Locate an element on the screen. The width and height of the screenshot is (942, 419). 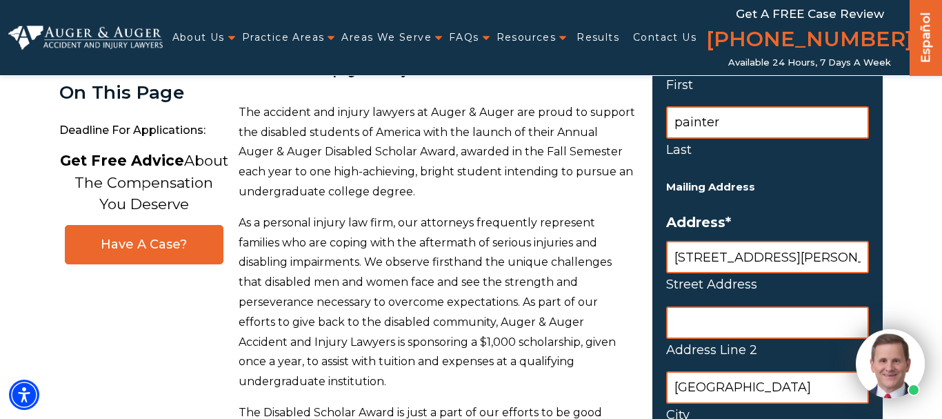
a: Areas We Serve is located at coordinates (386, 37).